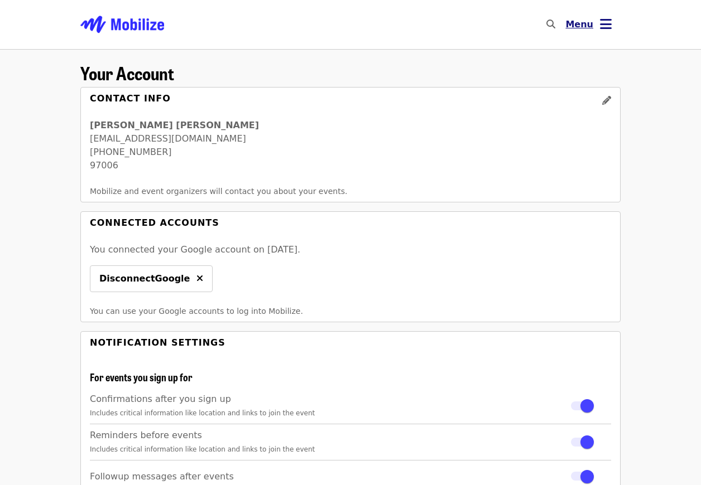 The width and height of the screenshot is (701, 485). What do you see at coordinates (144, 279) in the screenshot?
I see `span: Disconnect Google` at bounding box center [144, 279].